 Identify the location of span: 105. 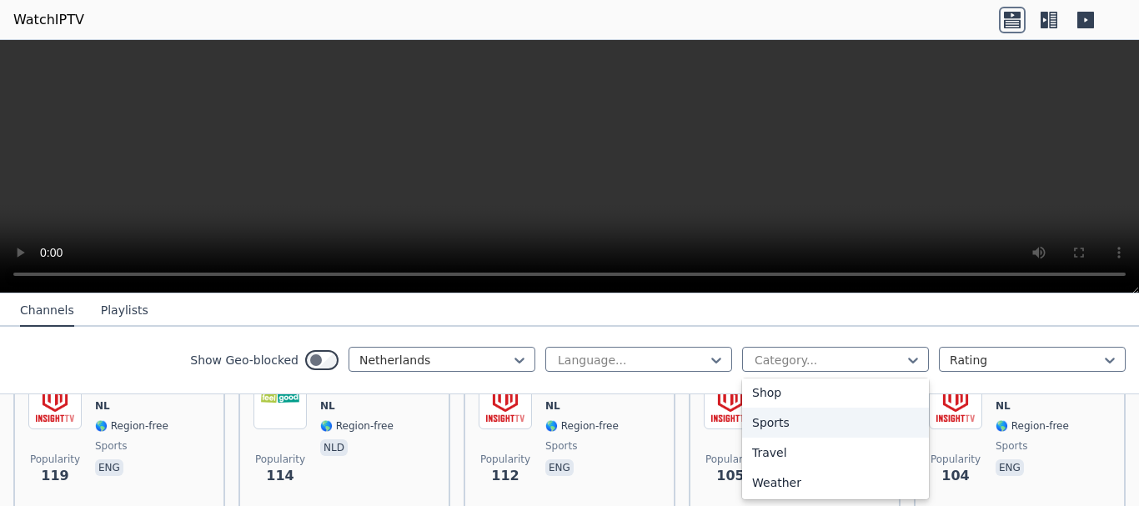
(730, 476).